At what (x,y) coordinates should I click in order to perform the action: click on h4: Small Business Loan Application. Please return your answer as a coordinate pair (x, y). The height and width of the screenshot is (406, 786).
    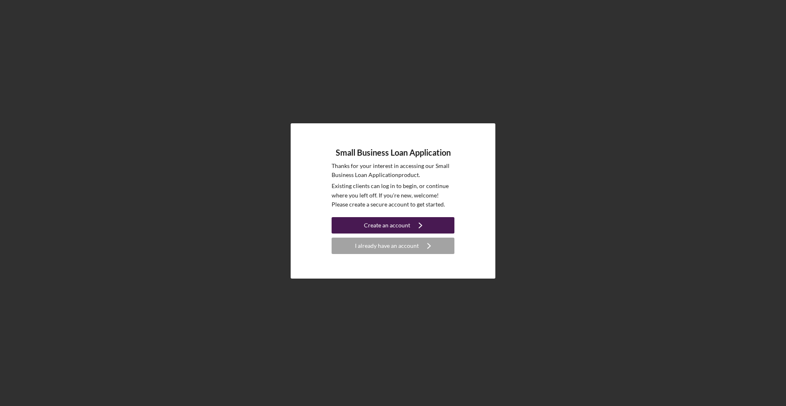
    Looking at the image, I should click on (393, 152).